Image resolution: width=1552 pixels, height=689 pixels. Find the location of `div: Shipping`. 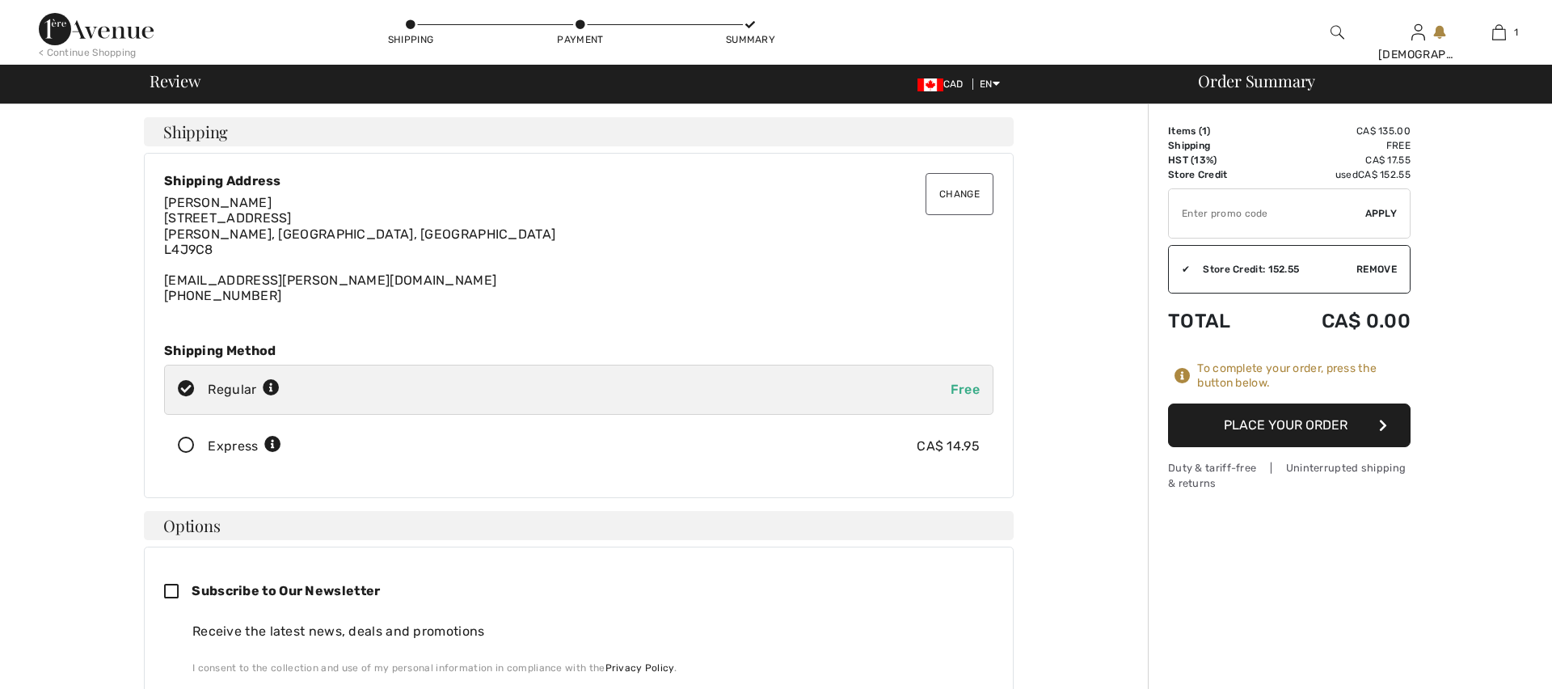

div: Shipping is located at coordinates (411, 40).